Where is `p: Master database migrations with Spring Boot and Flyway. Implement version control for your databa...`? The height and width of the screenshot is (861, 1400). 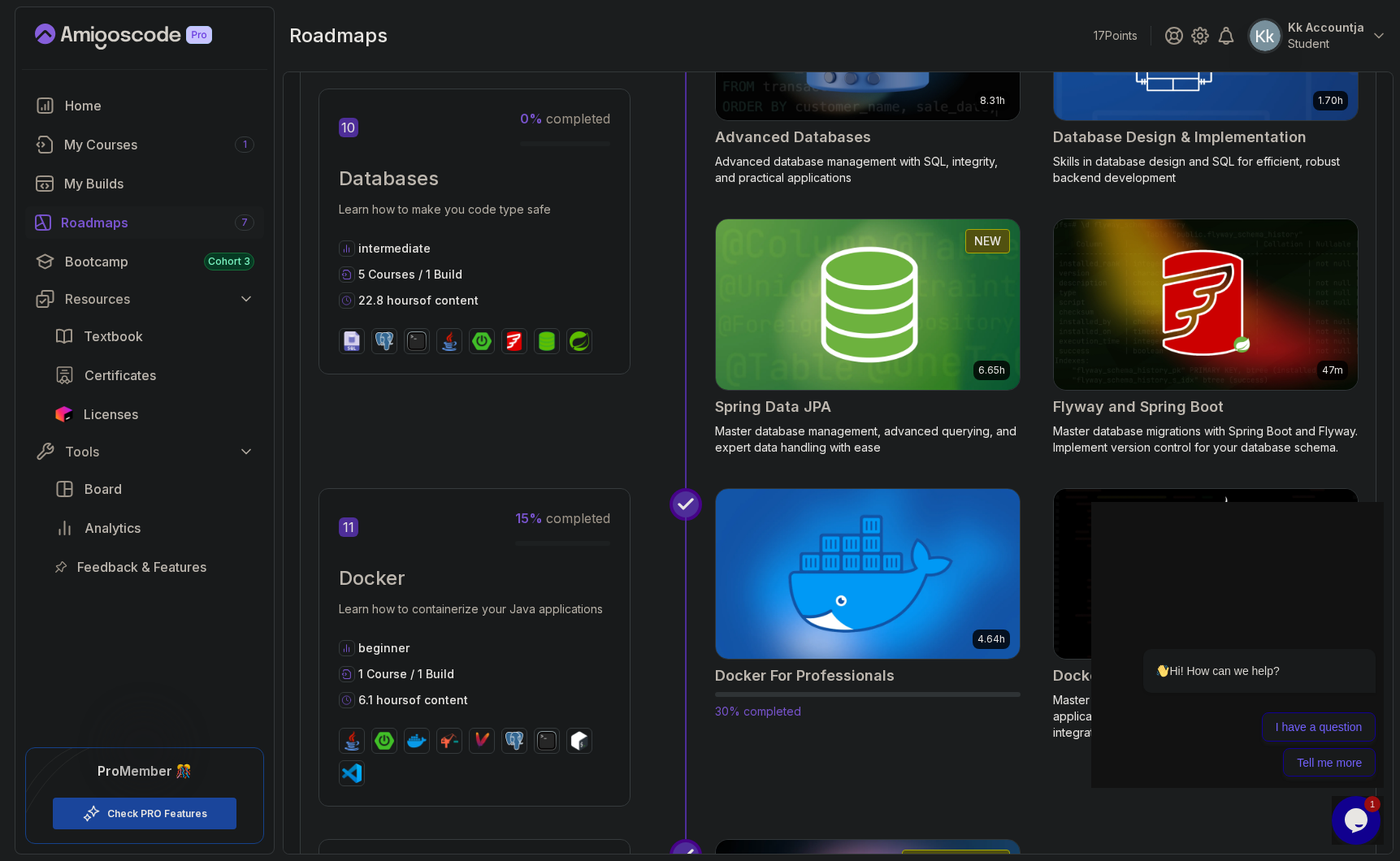
p: Master database migrations with Spring Boot and Flyway. Implement version control for your databa... is located at coordinates (1206, 439).